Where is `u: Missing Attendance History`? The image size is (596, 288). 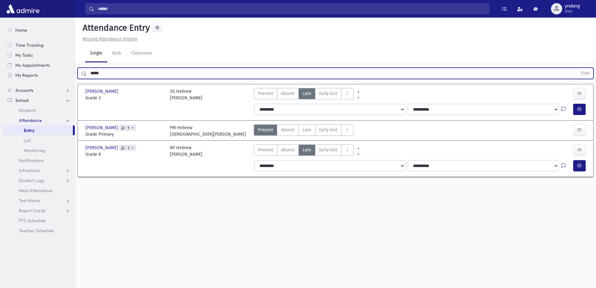 u: Missing Attendance History is located at coordinates (110, 39).